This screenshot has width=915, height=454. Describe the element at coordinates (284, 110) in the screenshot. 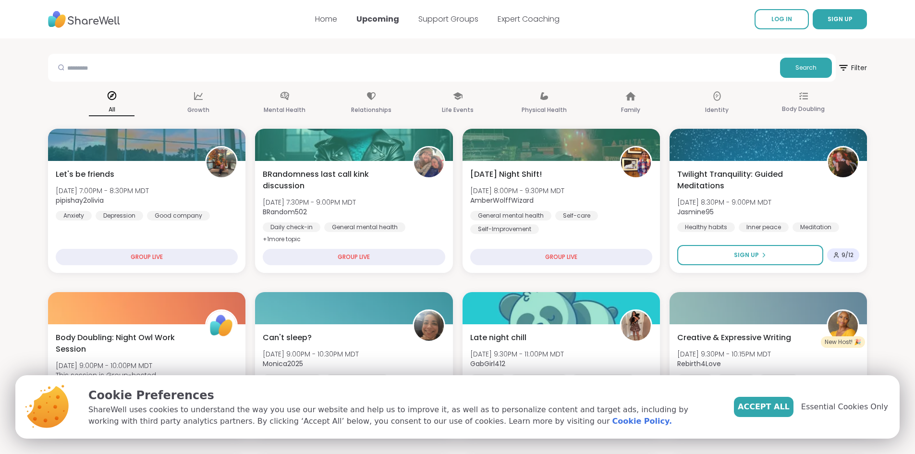

I see `p: Mental Health` at that location.